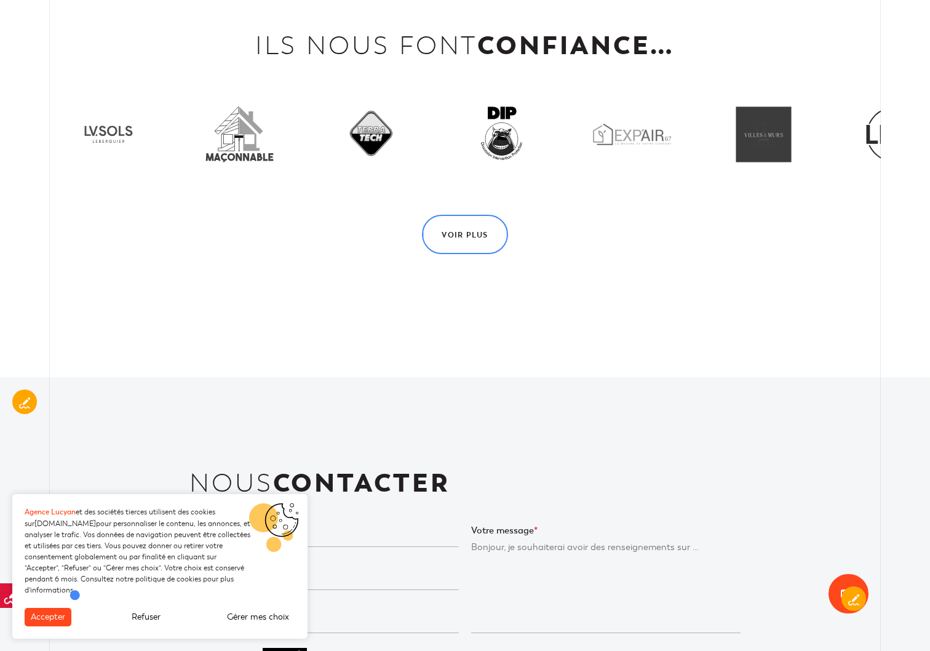 The image size is (930, 651). What do you see at coordinates (258, 617) in the screenshot?
I see `button: Gérer mes choix` at bounding box center [258, 617].